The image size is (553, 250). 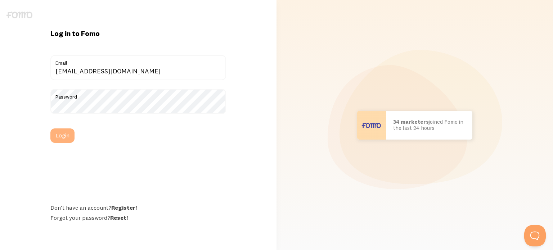 What do you see at coordinates (411, 122) in the screenshot?
I see `b: 34 marketers` at bounding box center [411, 122].